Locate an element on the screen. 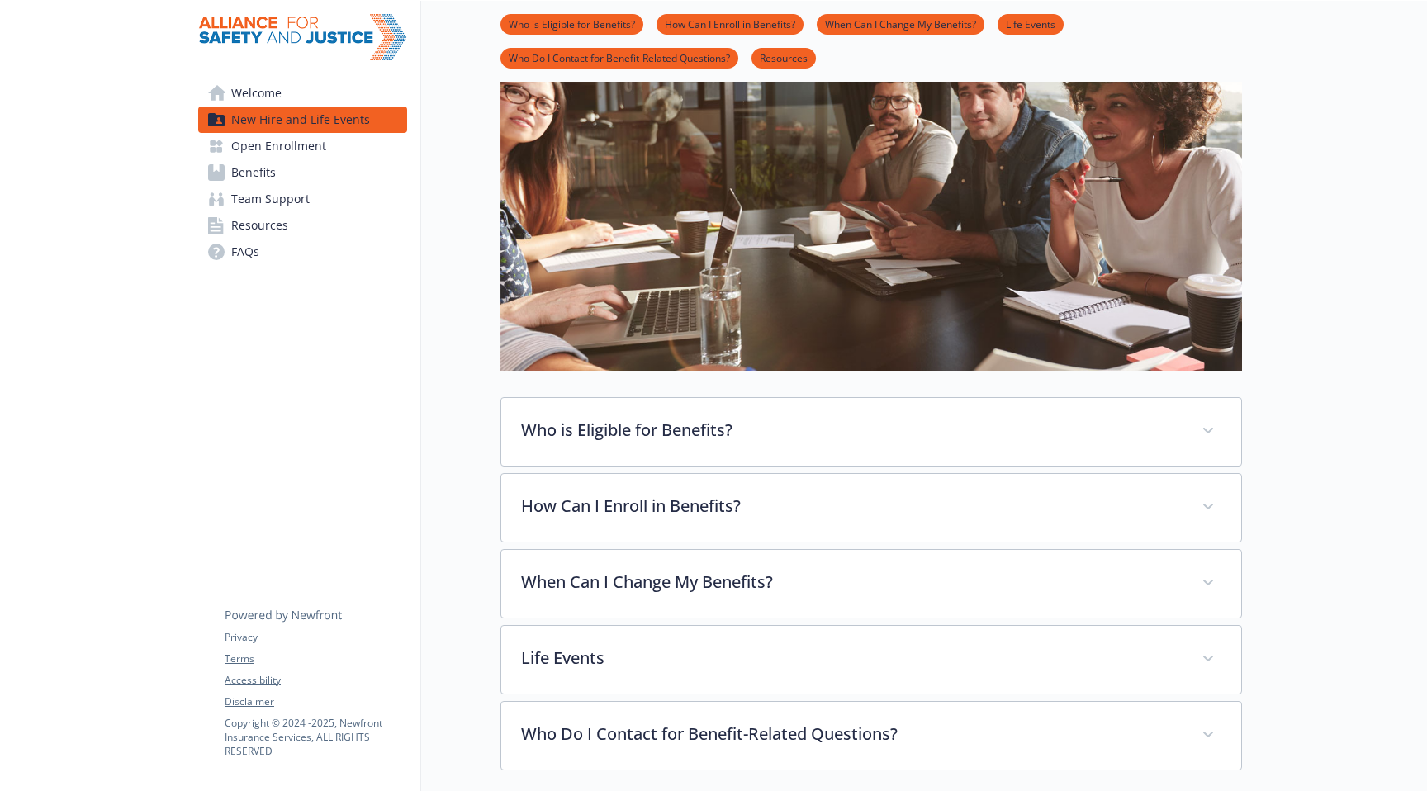 This screenshot has height=791, width=1427. p: Who Do I Contact for Benefit-Related Questions? is located at coordinates (851, 734).